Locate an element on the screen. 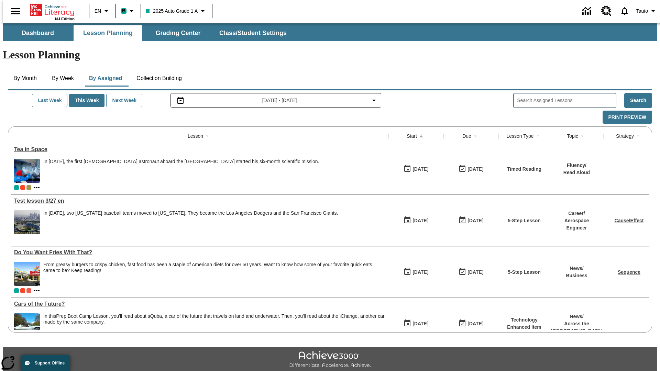  a: Data Center is located at coordinates (588, 11).